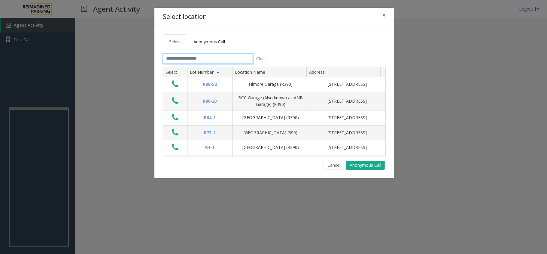 The height and width of the screenshot is (254, 547). What do you see at coordinates (261, 59) in the screenshot?
I see `button: Clear` at bounding box center [261, 59].